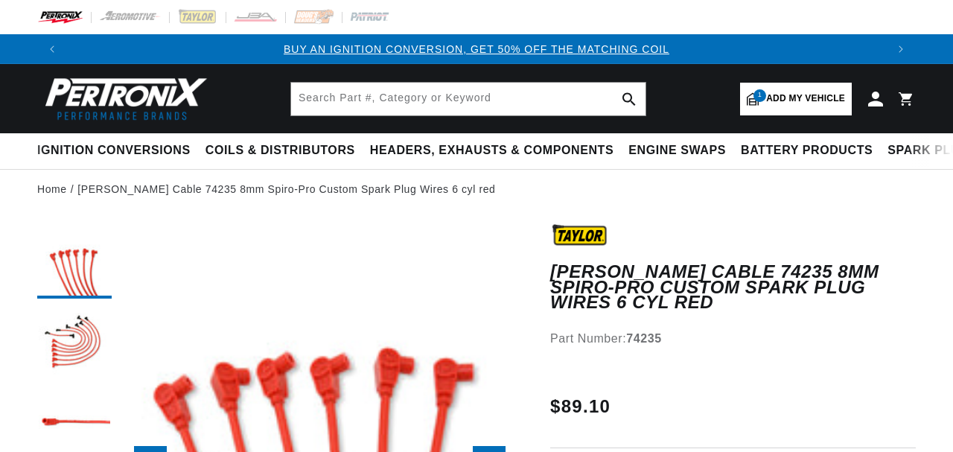 The image size is (953, 452). Describe the element at coordinates (114, 150) in the screenshot. I see `span: Ignition Conversions` at that location.